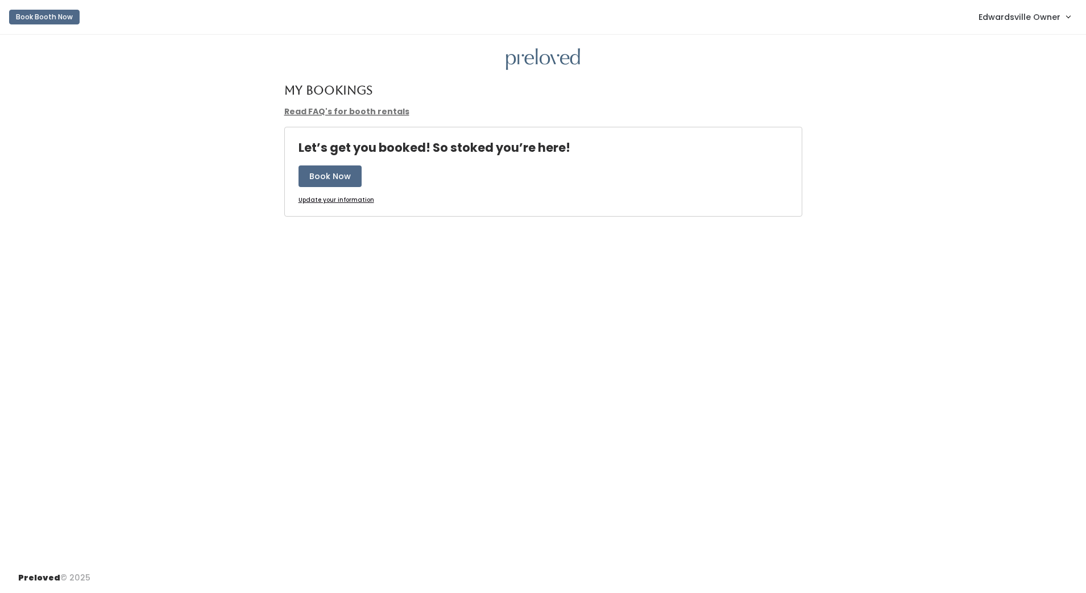  What do you see at coordinates (336, 200) in the screenshot?
I see `u: Update your information` at bounding box center [336, 200].